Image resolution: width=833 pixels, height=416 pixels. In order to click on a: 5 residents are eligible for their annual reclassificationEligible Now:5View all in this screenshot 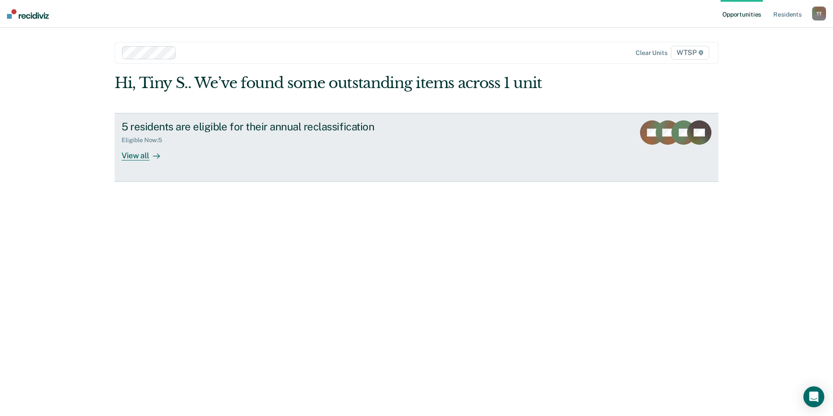, I will do `click(416, 147)`.